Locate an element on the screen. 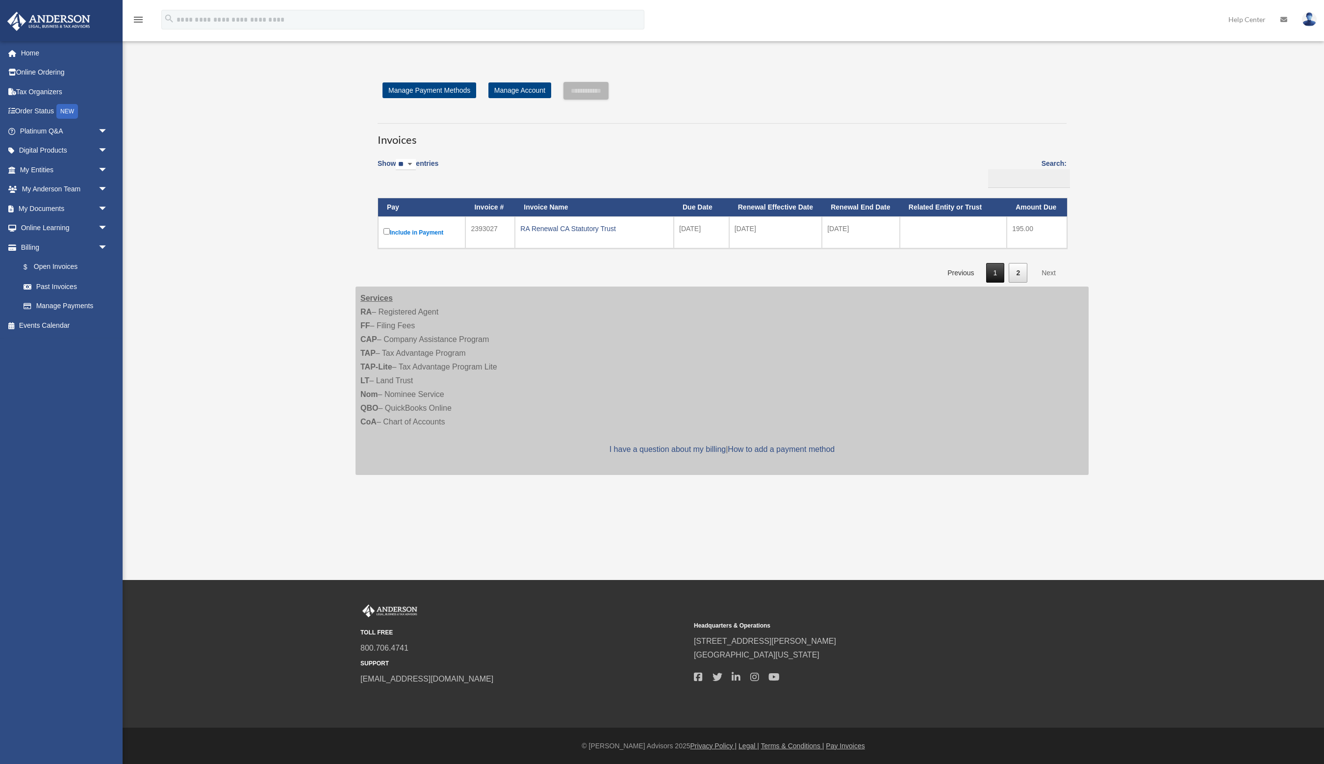  th: Invoice Name: activate to sort column ascending is located at coordinates (594, 207).